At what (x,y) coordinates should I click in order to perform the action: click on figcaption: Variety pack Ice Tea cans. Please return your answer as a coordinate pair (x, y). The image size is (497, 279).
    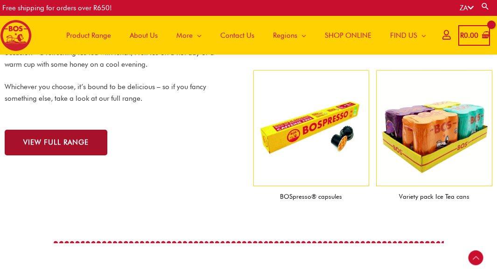
    Looking at the image, I should click on (434, 196).